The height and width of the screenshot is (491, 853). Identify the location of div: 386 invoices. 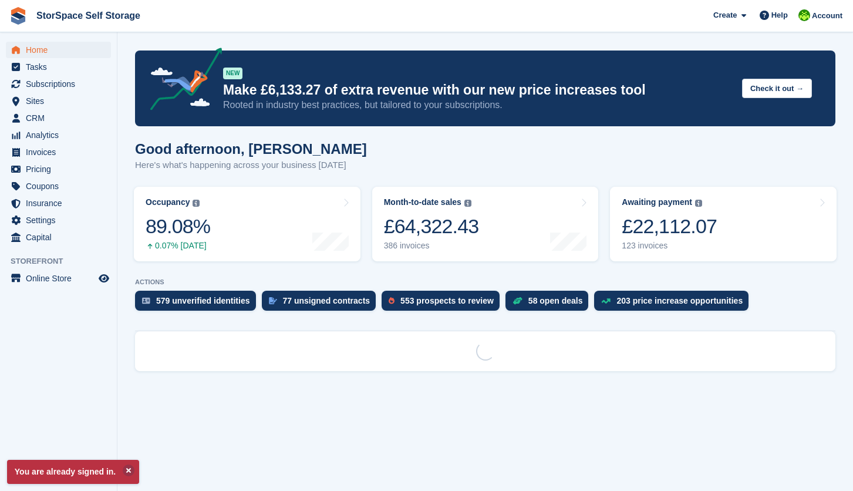
(431, 245).